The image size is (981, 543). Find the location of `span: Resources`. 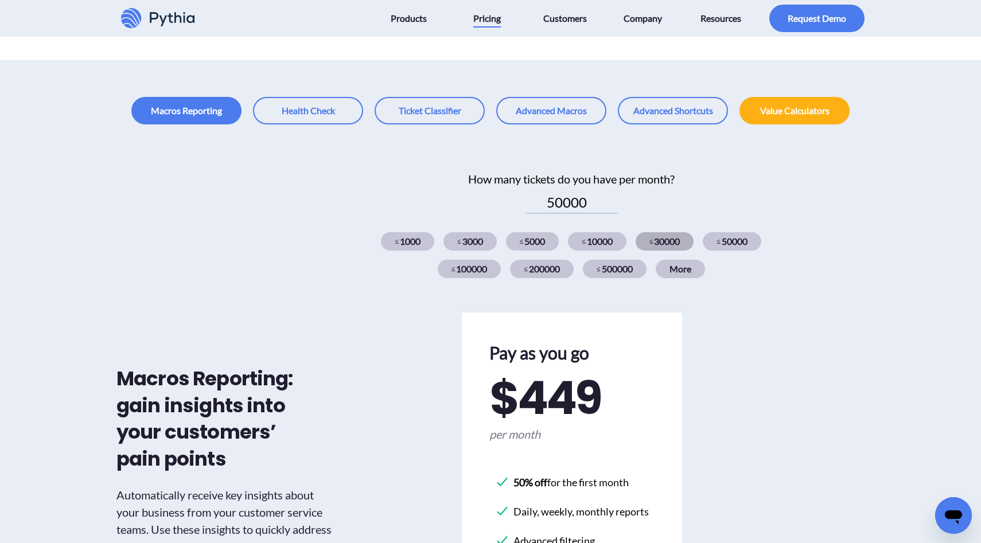

span: Resources is located at coordinates (721, 18).